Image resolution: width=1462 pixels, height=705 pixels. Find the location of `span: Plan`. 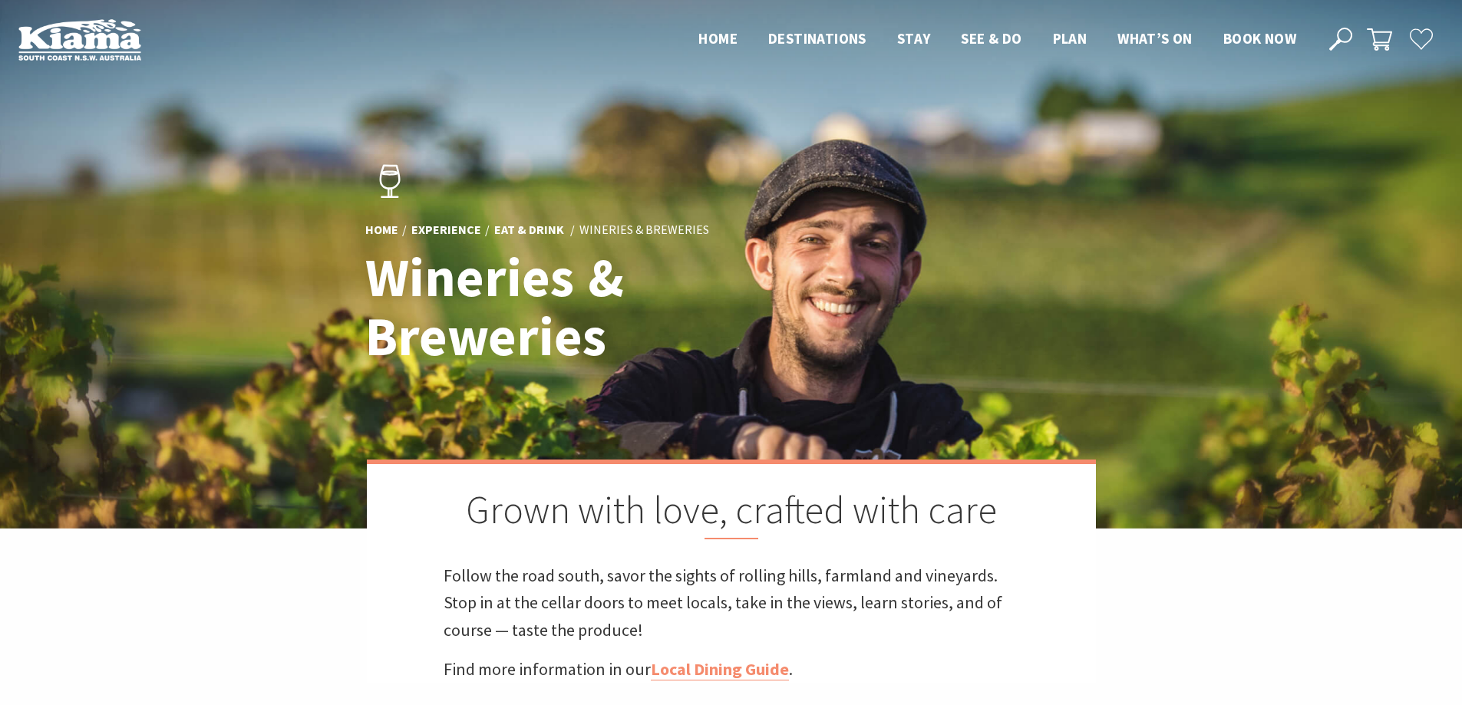

span: Plan is located at coordinates (1070, 38).